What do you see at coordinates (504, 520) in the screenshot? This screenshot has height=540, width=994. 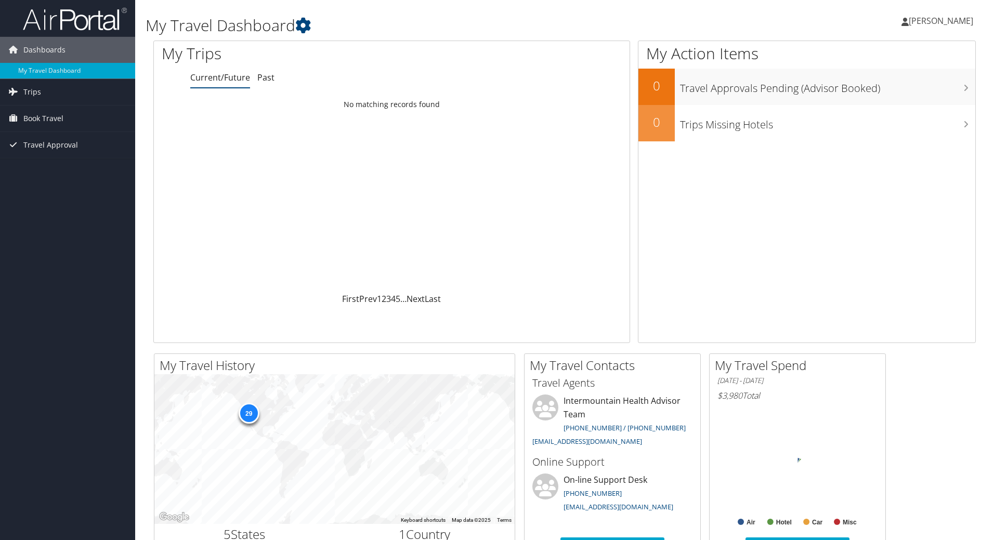 I see `a: Terms (opens in new tab)` at bounding box center [504, 520].